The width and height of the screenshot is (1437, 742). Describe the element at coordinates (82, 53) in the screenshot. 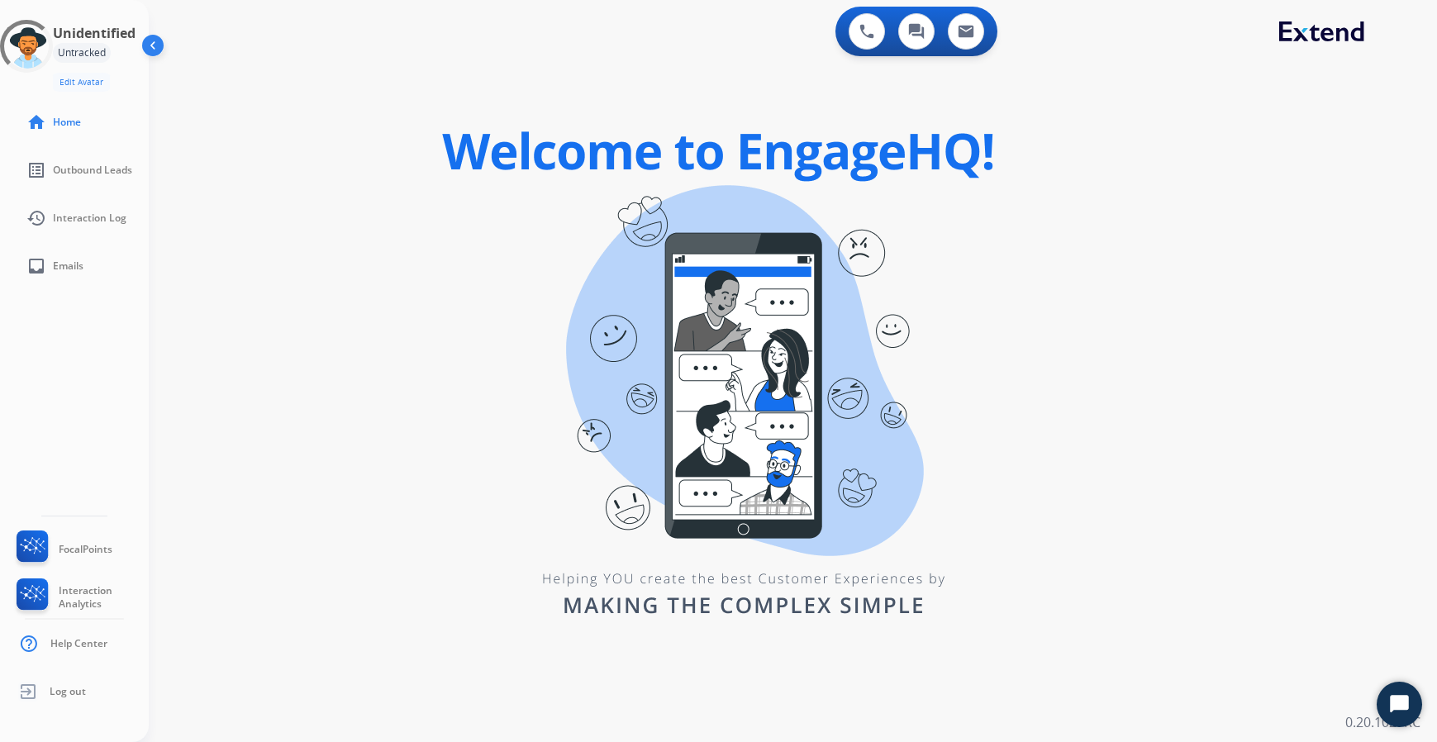

I see `div: Untracked` at that location.